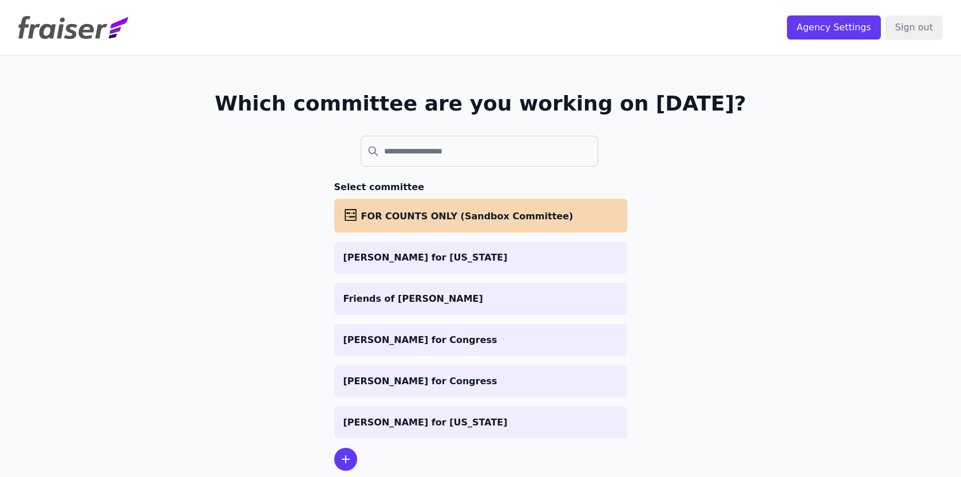 This screenshot has height=477, width=961. I want to click on input: Sign out, so click(914, 27).